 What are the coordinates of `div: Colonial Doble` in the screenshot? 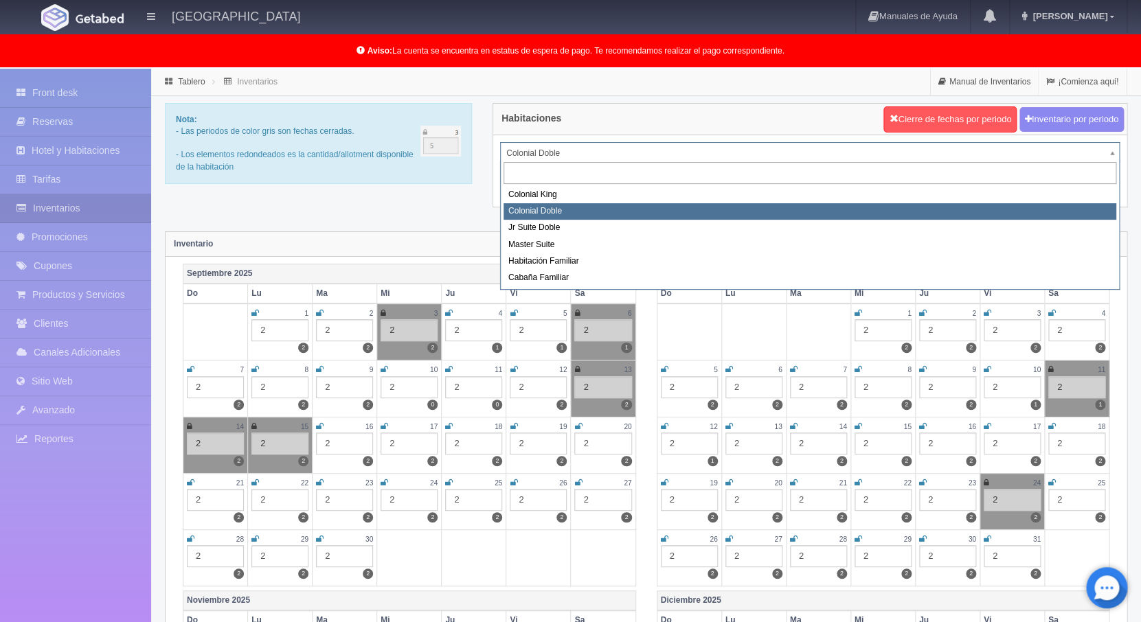 It's located at (810, 212).